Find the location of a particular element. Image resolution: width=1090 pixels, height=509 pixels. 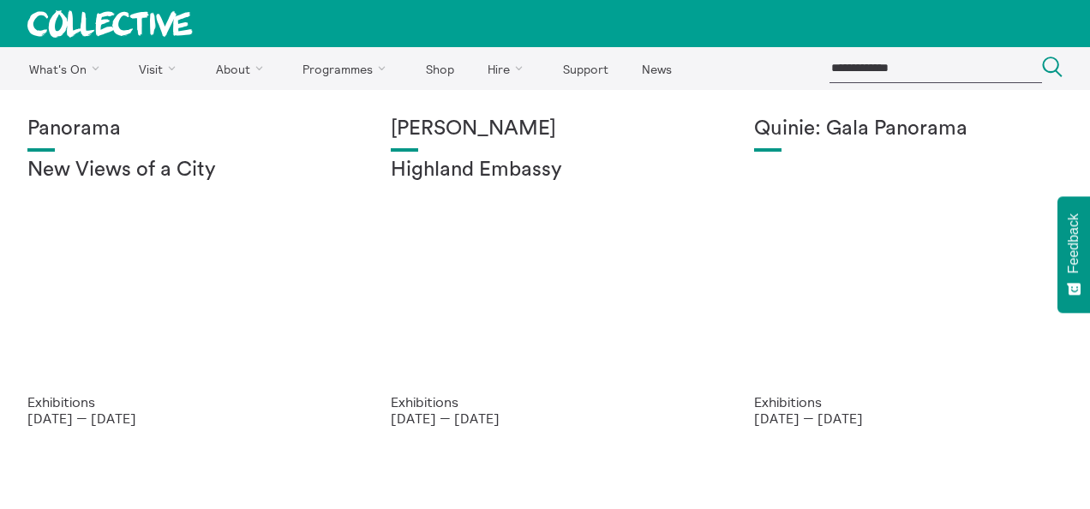

h2: Highland Embassy is located at coordinates (545, 171).